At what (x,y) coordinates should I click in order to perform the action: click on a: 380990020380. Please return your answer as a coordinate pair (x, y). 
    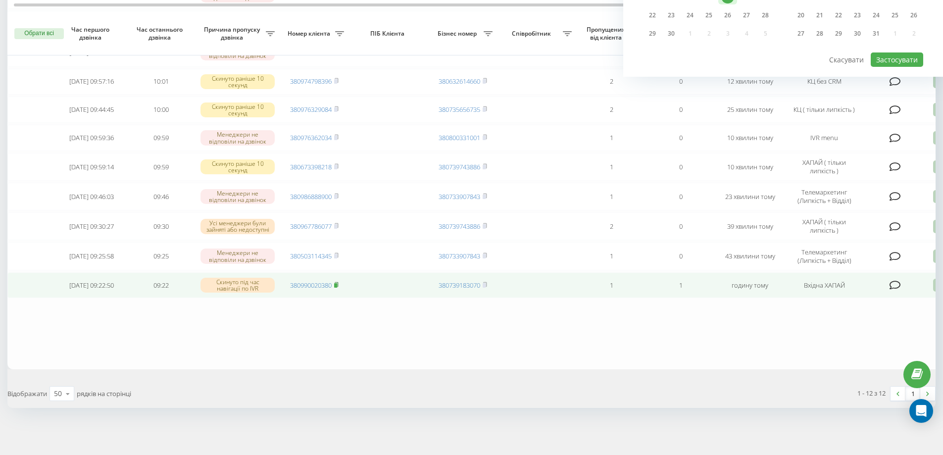
    Looking at the image, I should click on (311, 285).